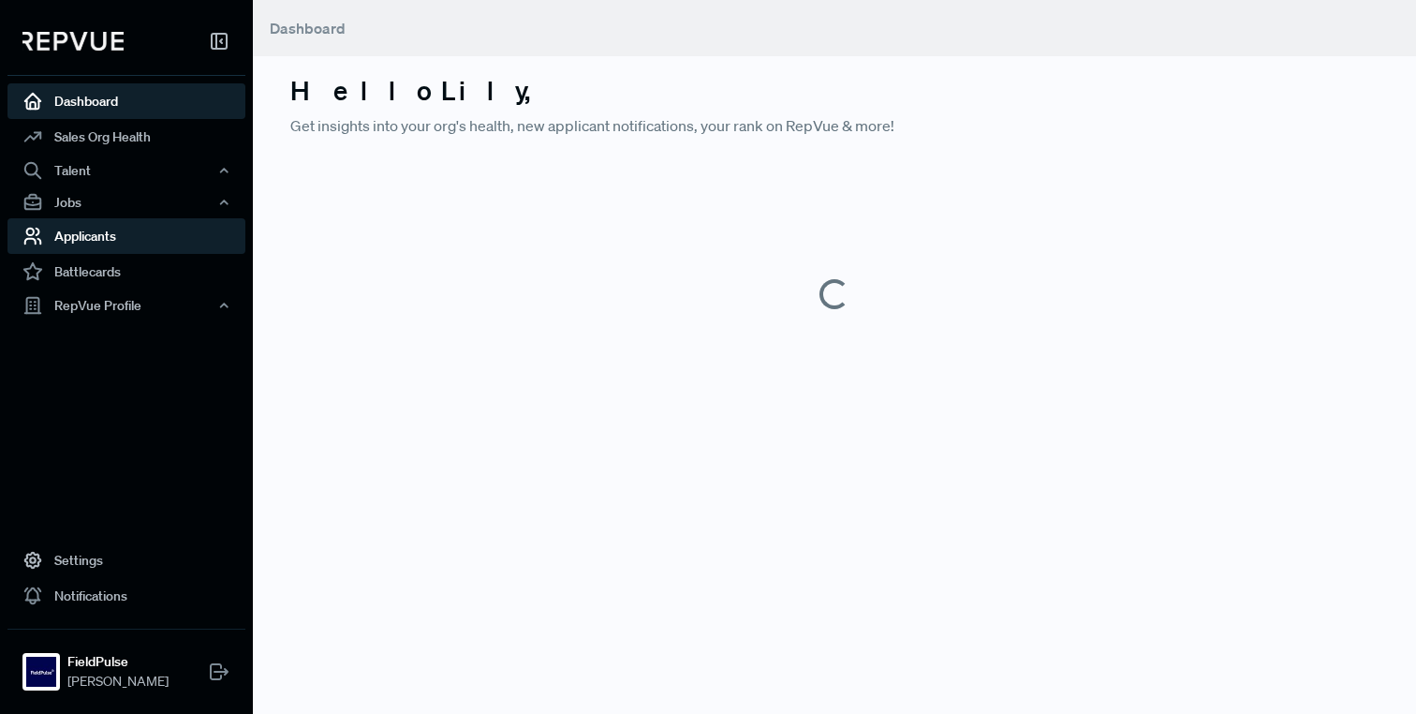 The width and height of the screenshot is (1416, 714). What do you see at coordinates (126, 202) in the screenshot?
I see `button: Jobs` at bounding box center [126, 202].